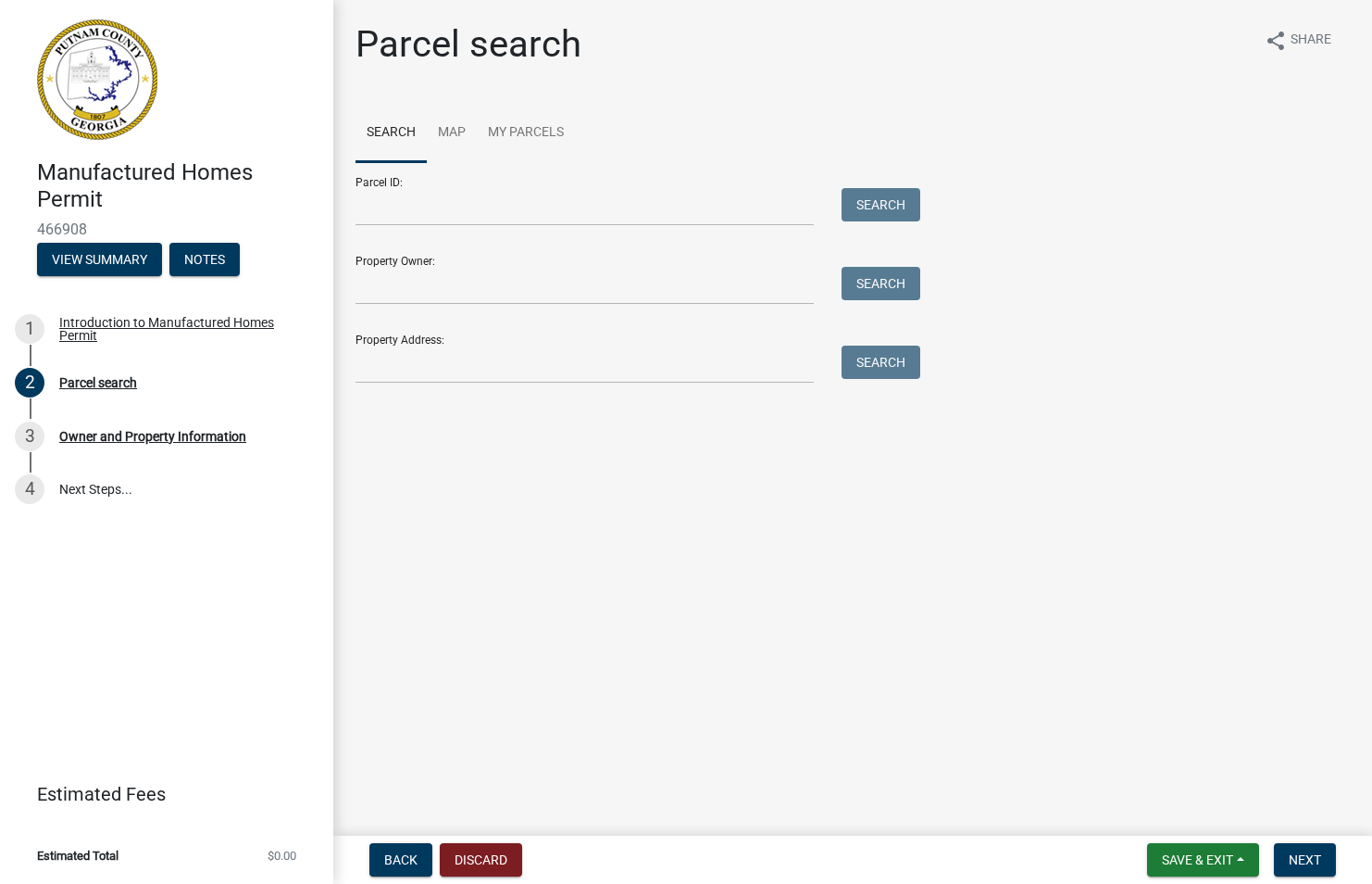 The width and height of the screenshot is (1372, 884). What do you see at coordinates (1198, 859) in the screenshot?
I see `span: Save & Exit` at bounding box center [1198, 859].